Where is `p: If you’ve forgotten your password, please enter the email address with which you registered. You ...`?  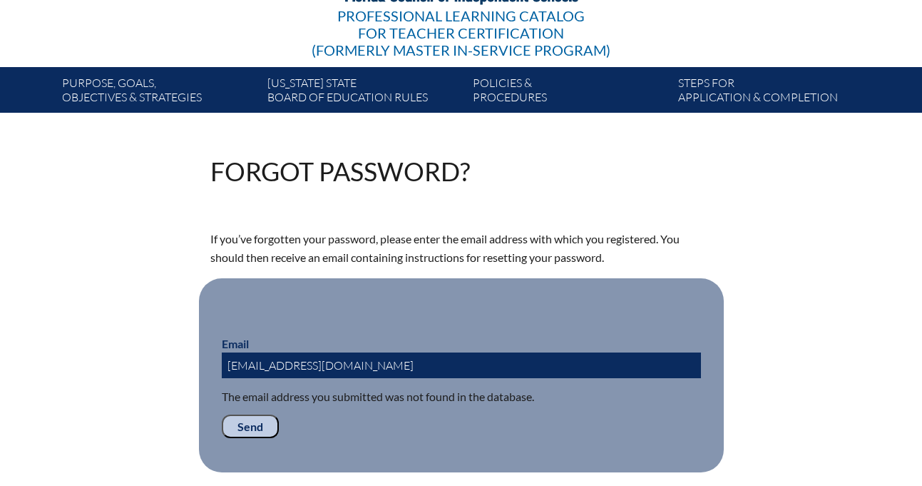
p: If you’ve forgotten your password, please enter the email address with which you registered. You ... is located at coordinates (462, 248).